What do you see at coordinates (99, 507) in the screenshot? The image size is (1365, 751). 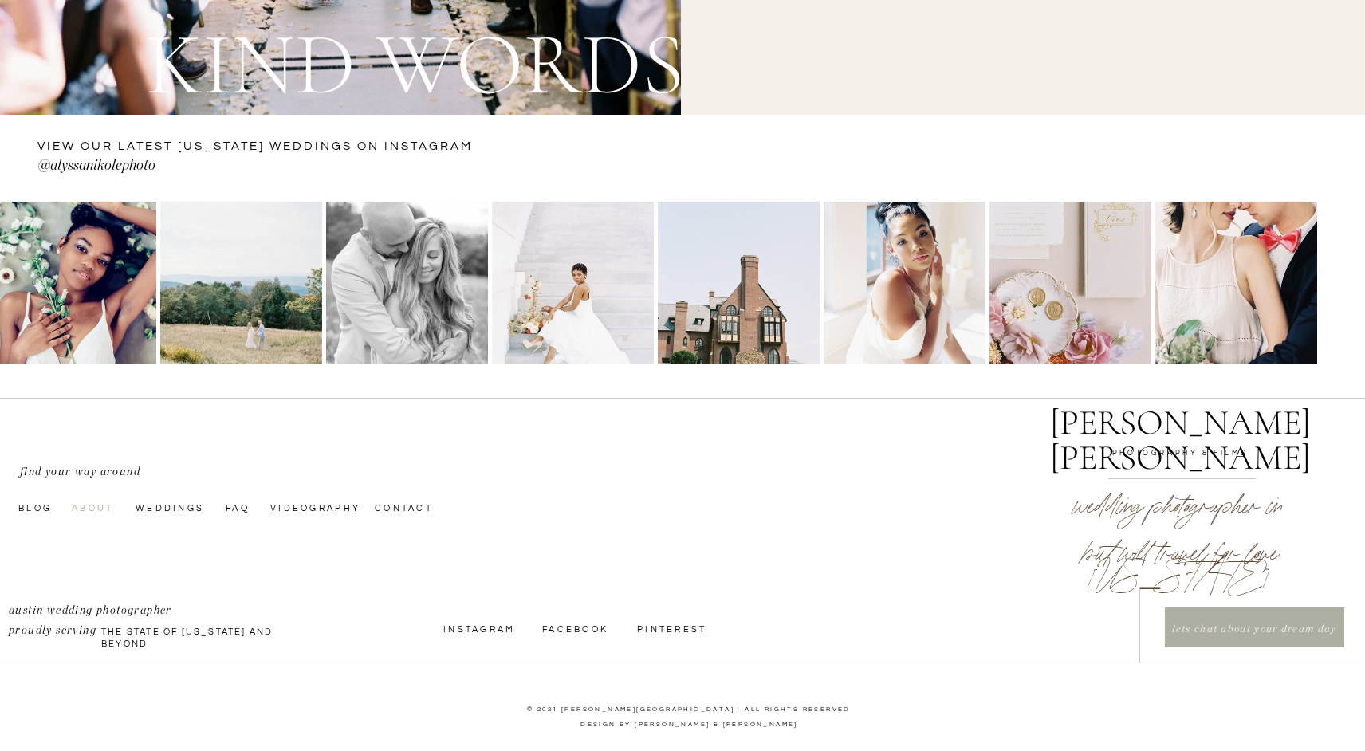 I see `nav: About` at bounding box center [99, 507].